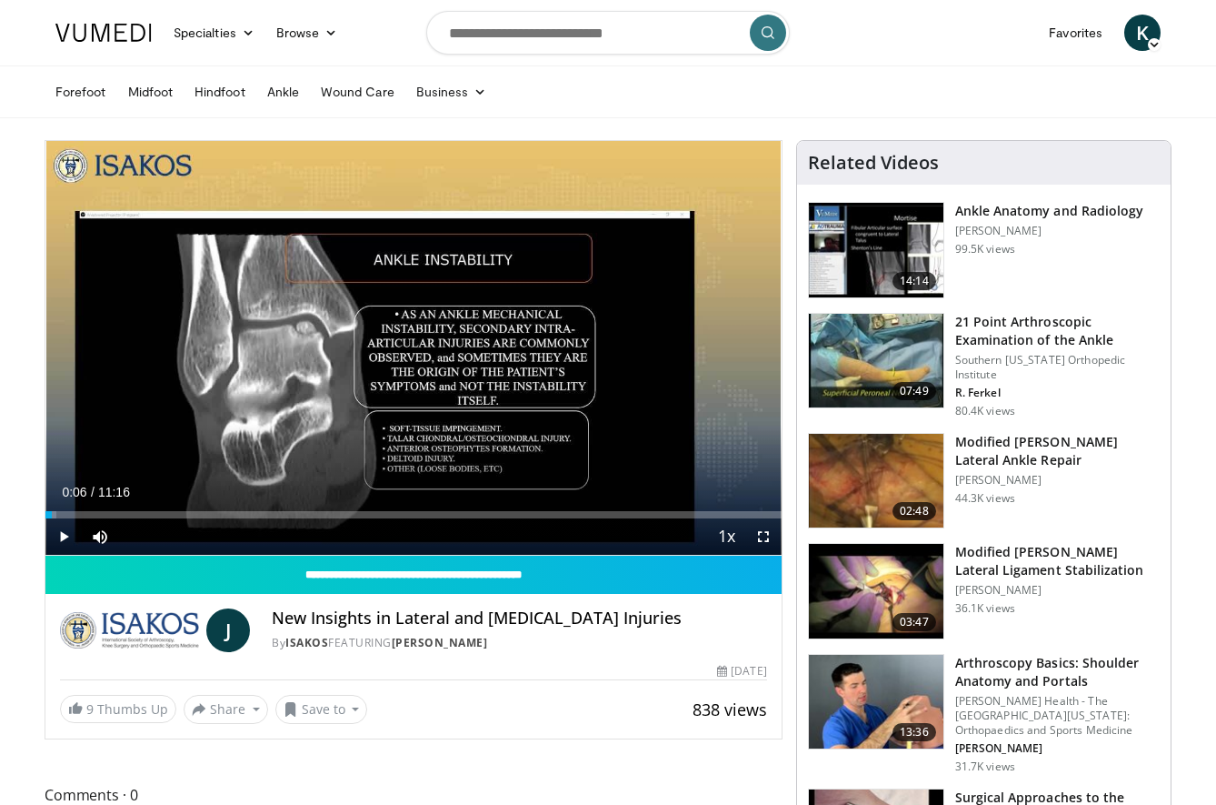 The height and width of the screenshot is (805, 1216). What do you see at coordinates (283, 92) in the screenshot?
I see `a: Ankle` at bounding box center [283, 92].